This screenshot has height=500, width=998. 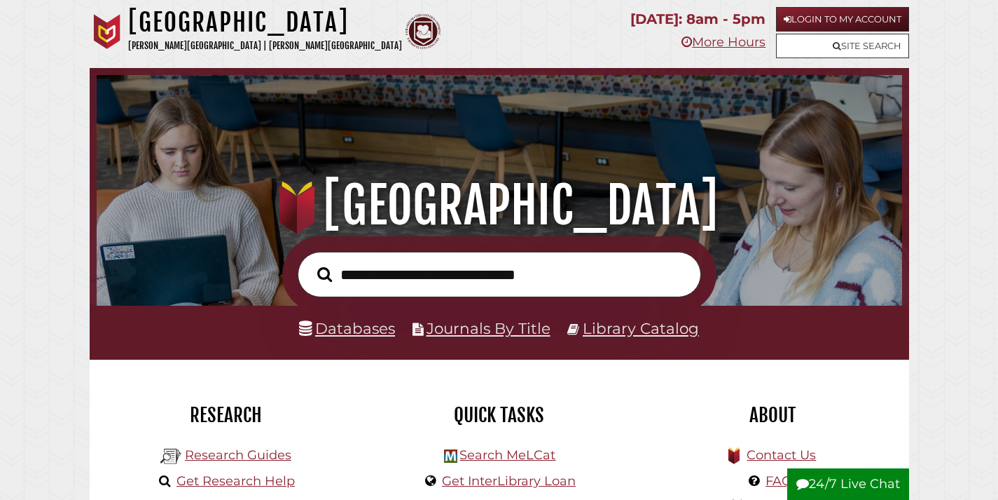 I want to click on a: Contact Us, so click(x=781, y=455).